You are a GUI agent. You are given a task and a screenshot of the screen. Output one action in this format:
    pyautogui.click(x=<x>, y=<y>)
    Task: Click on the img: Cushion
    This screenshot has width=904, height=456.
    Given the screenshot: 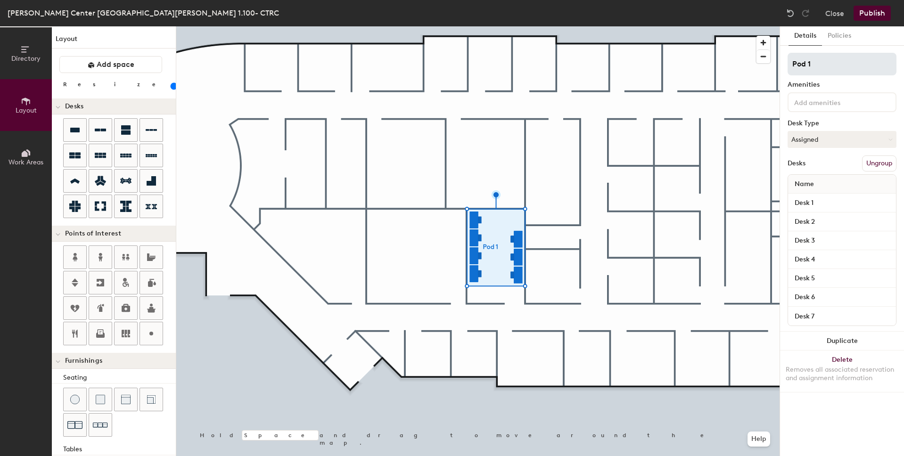 What is the action you would take?
    pyautogui.click(x=100, y=400)
    